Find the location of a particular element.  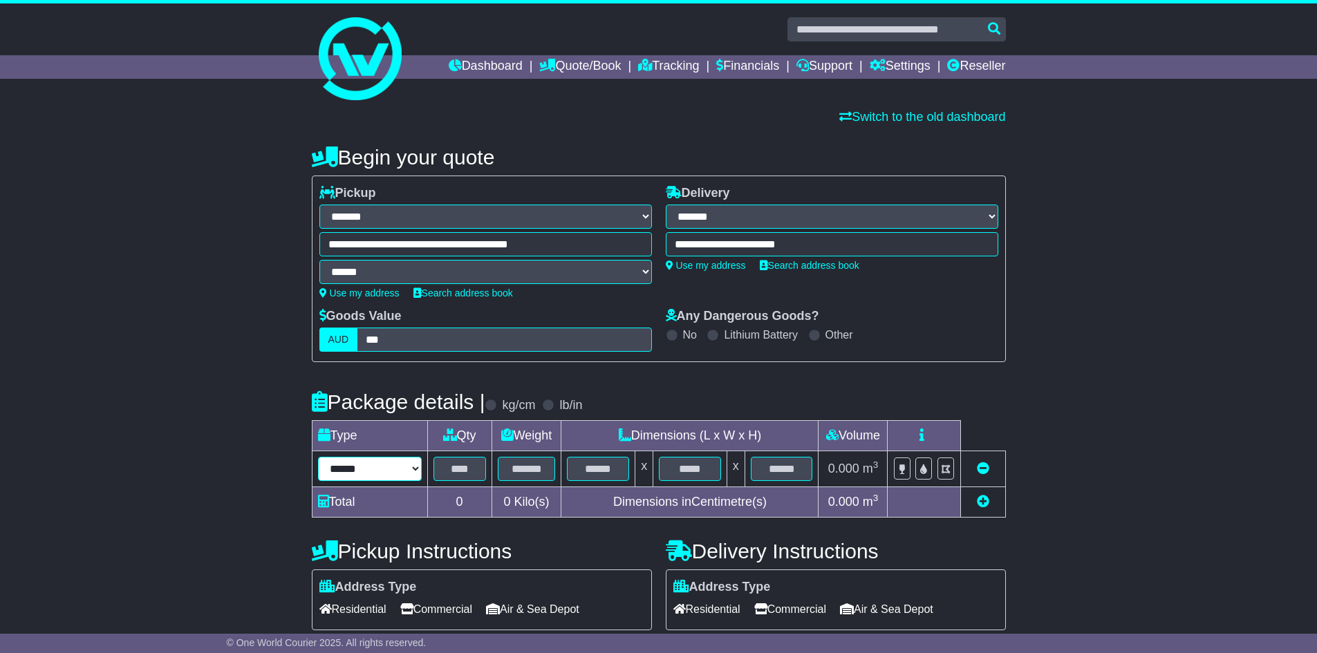

a: Add new item is located at coordinates (983, 502).